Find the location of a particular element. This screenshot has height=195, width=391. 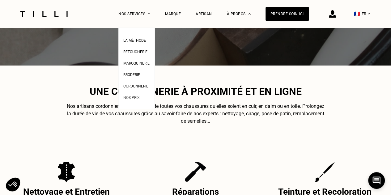

a: Cordonnerie is located at coordinates (136, 85).